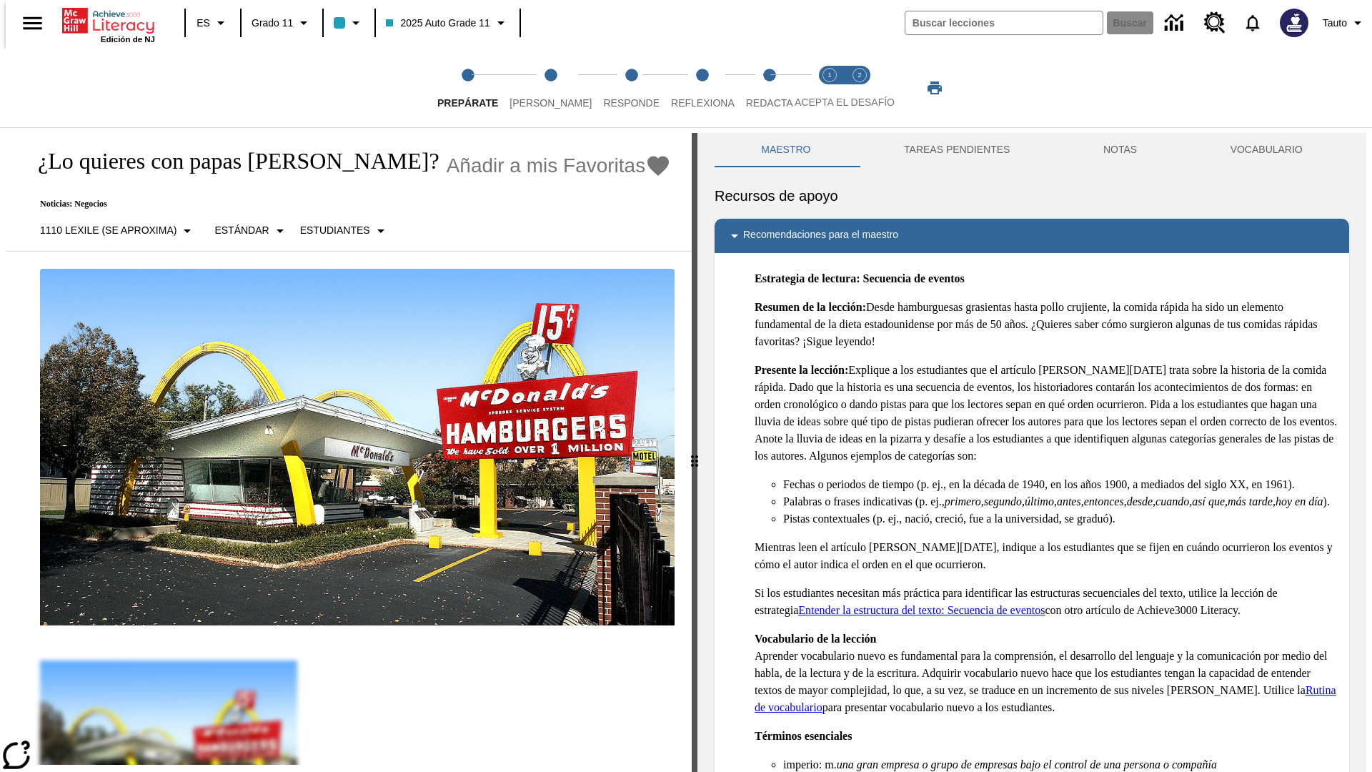  I want to click on button: Tipo de apoyo, Estándar, so click(251, 231).